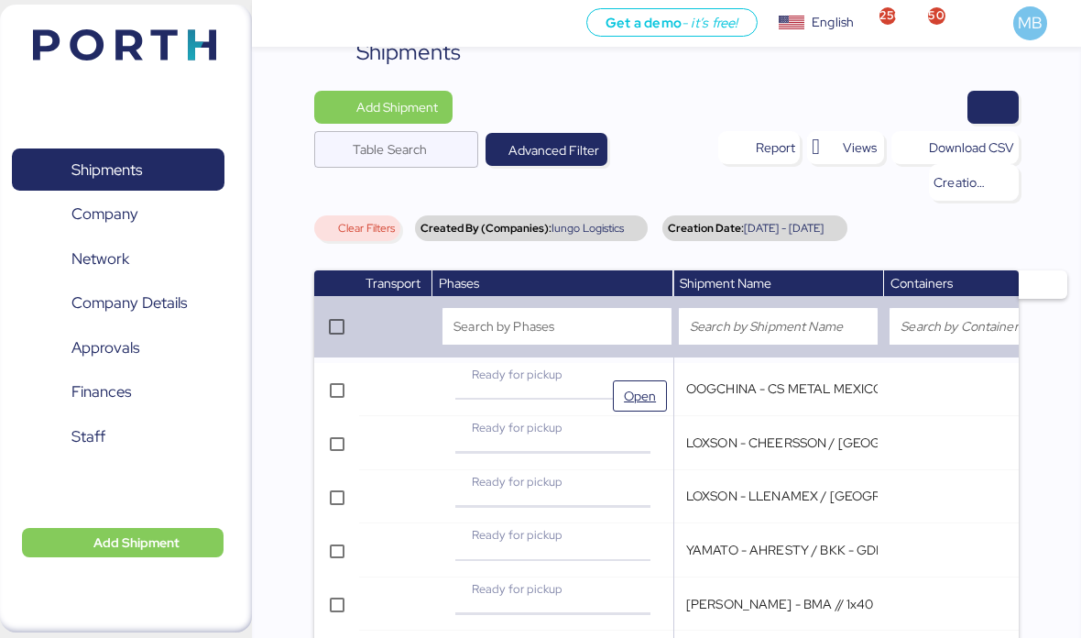 This screenshot has width=1081, height=638. I want to click on div: Download CSV, so click(971, 148).